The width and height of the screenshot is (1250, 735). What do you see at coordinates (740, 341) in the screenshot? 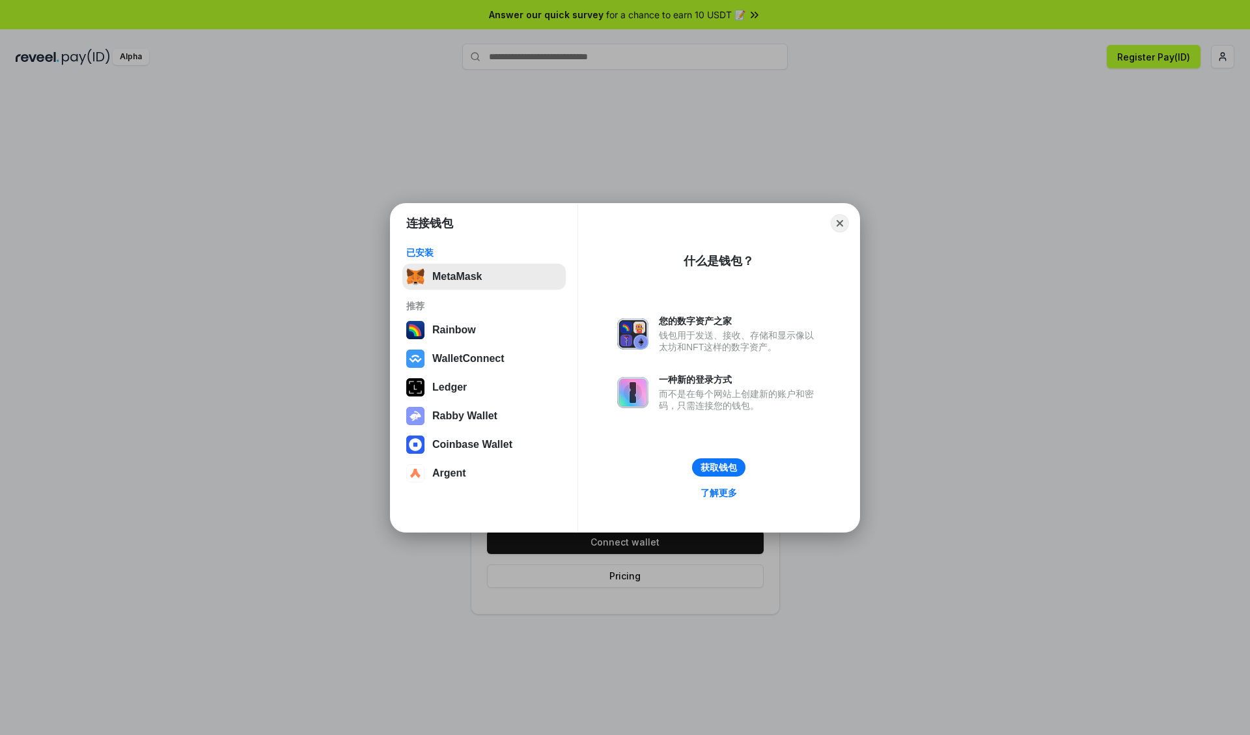
I see `div: 钱包用于发送、接收、存储和显示像以太坊和NFT这样的数字资产。` at bounding box center [740, 341].